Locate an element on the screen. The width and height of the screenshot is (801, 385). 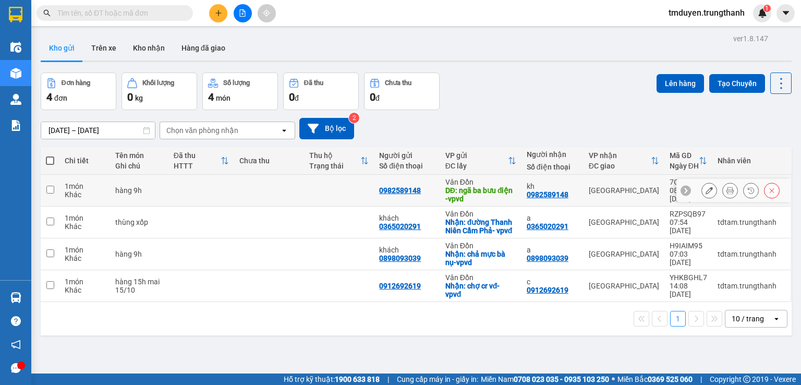
div: 0982589148 is located at coordinates (400, 190).